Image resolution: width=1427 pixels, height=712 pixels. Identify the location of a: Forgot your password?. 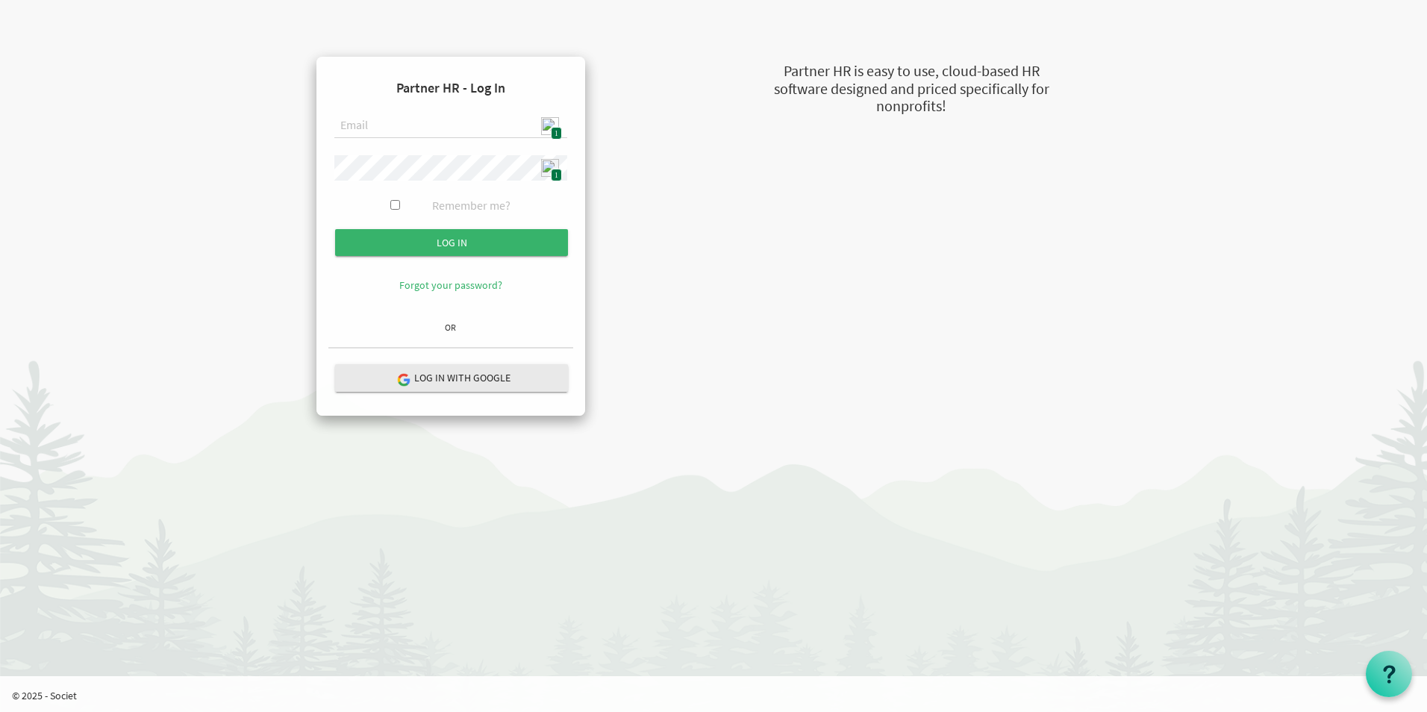
(451, 285).